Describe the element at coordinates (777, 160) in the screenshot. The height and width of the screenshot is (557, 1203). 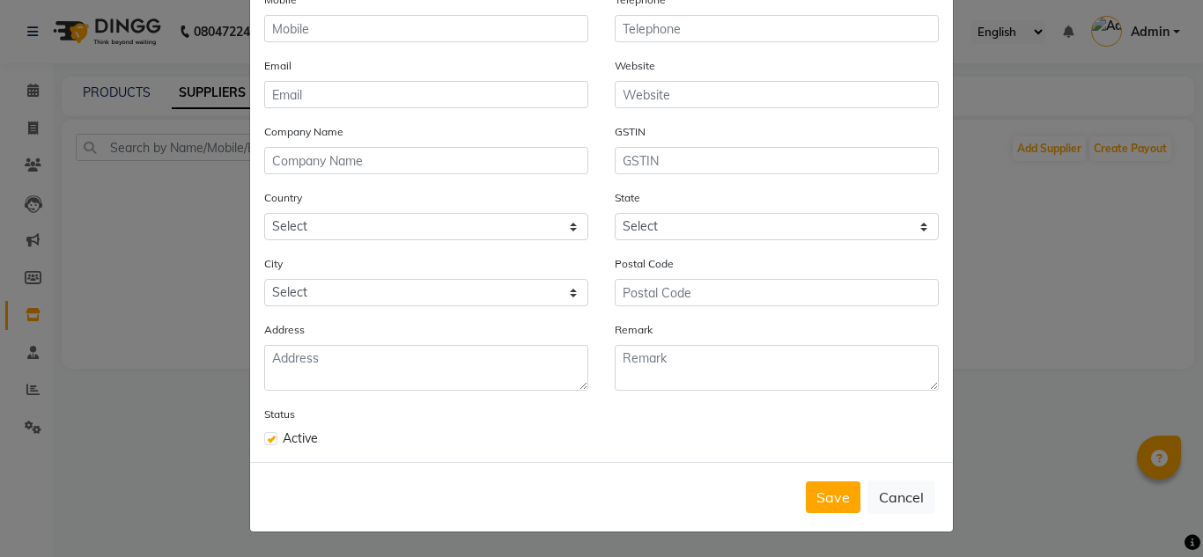
I see `input: GSTIN` at that location.